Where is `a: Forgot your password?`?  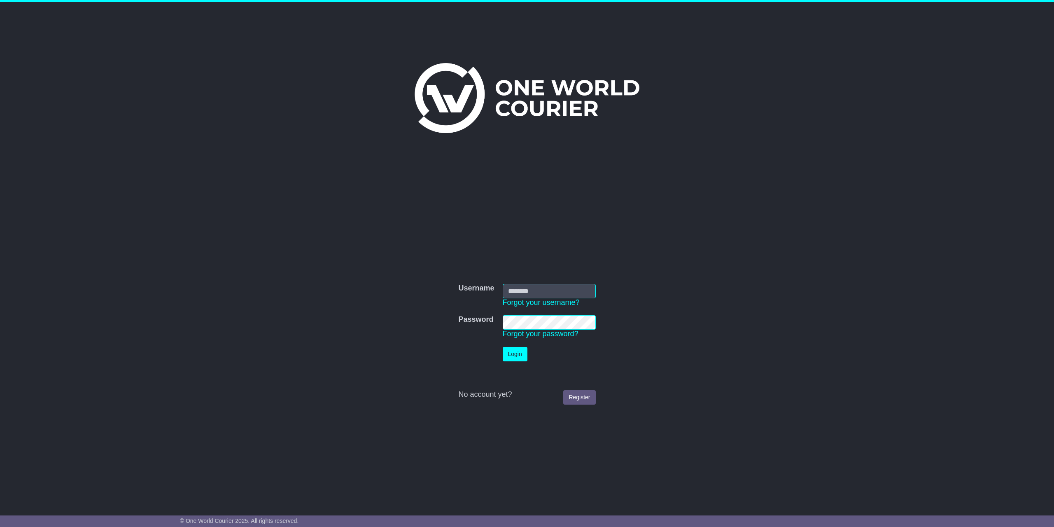 a: Forgot your password? is located at coordinates (541, 334).